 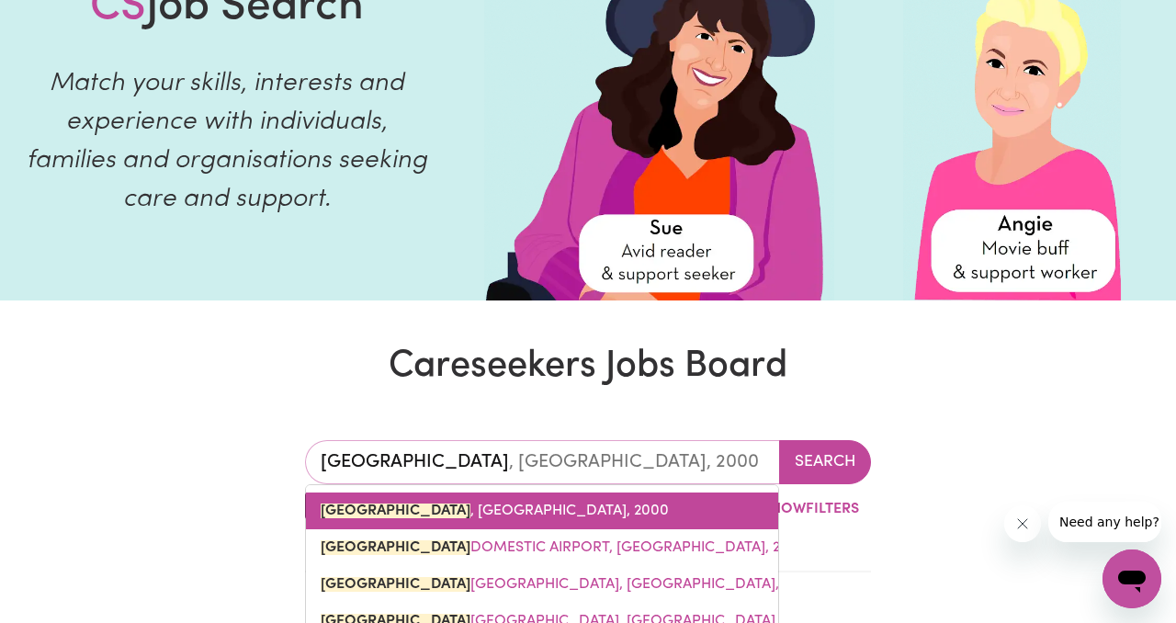 What do you see at coordinates (542, 511) in the screenshot?
I see `a: SYDNEY, New South Wales, 2000` at bounding box center [542, 511].